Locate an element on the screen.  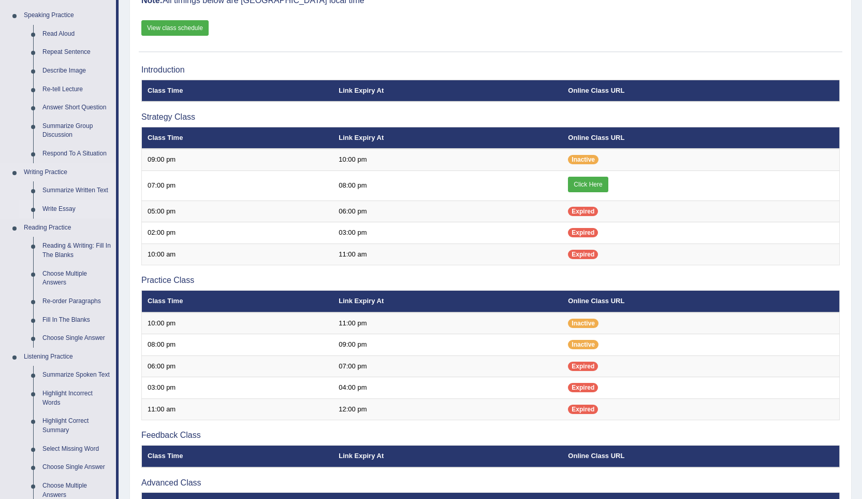
a: Speaking Practice is located at coordinates (67, 16).